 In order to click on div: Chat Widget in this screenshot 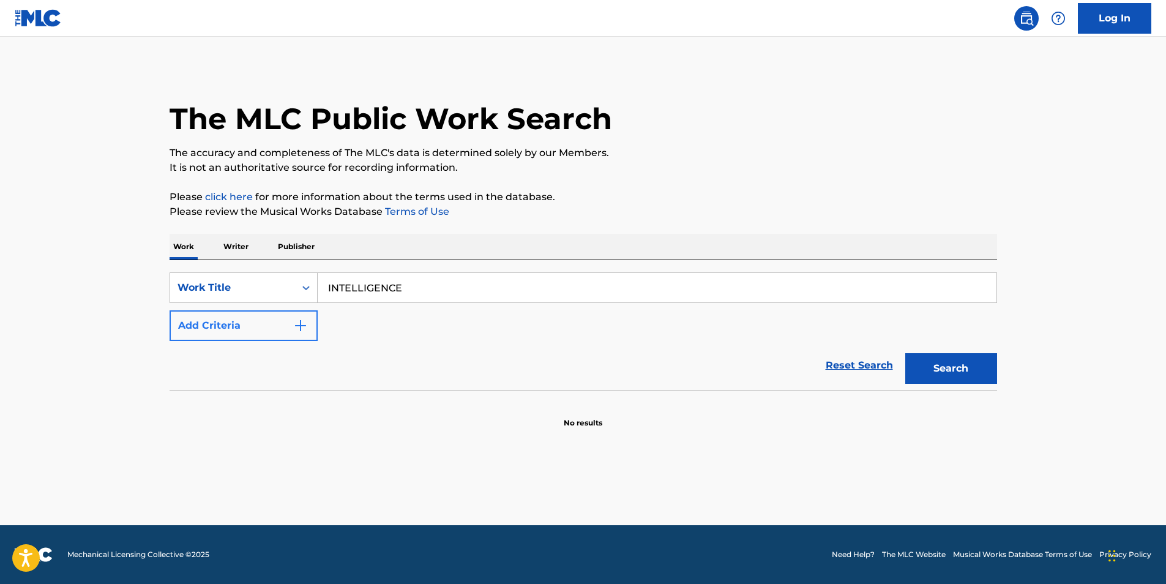, I will do `click(1136, 555)`.